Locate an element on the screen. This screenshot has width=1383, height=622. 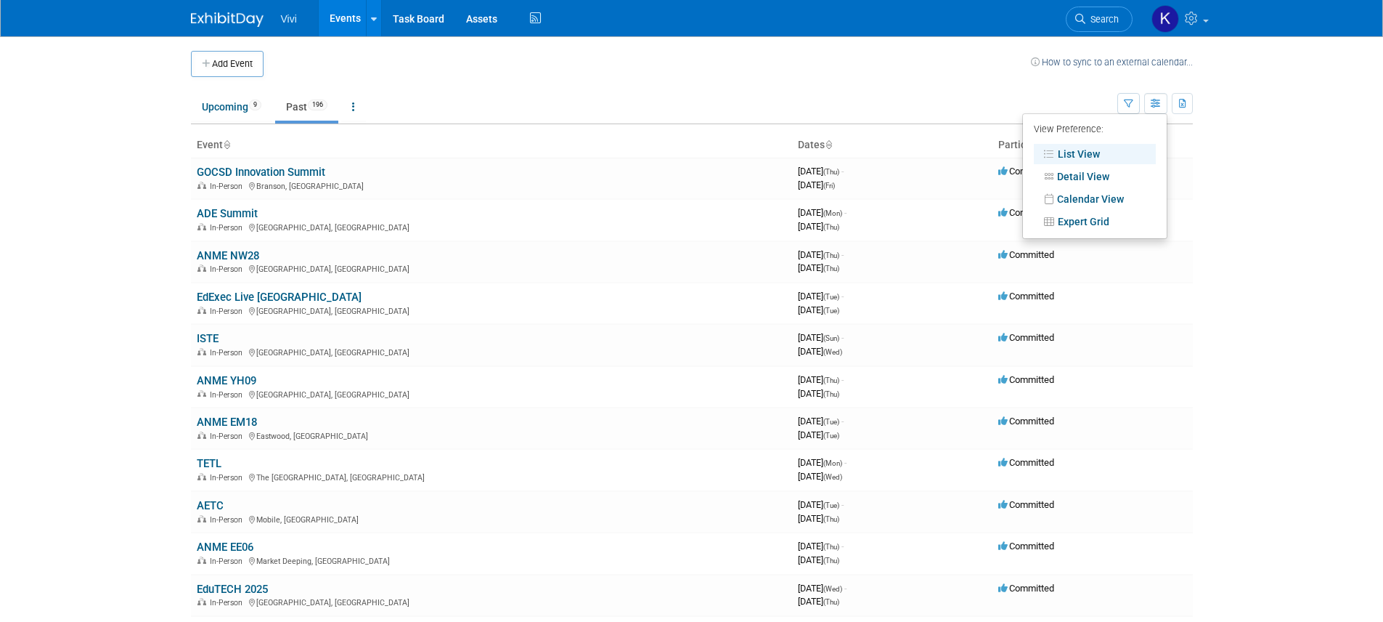
a: ANME YH09 is located at coordinates (227, 380).